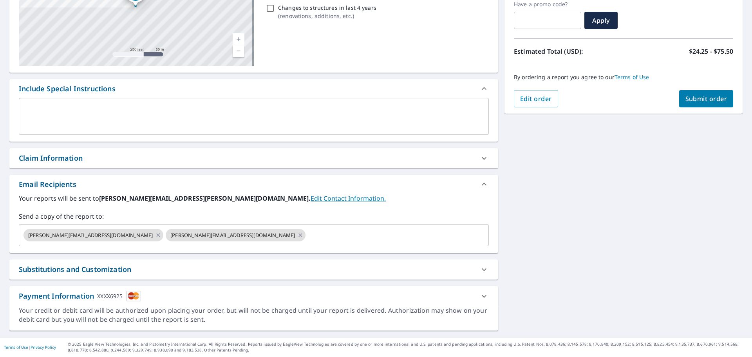 The height and width of the screenshot is (357, 752). Describe the element at coordinates (239, 39) in the screenshot. I see `a: Current Level 17, Zoom In` at that location.